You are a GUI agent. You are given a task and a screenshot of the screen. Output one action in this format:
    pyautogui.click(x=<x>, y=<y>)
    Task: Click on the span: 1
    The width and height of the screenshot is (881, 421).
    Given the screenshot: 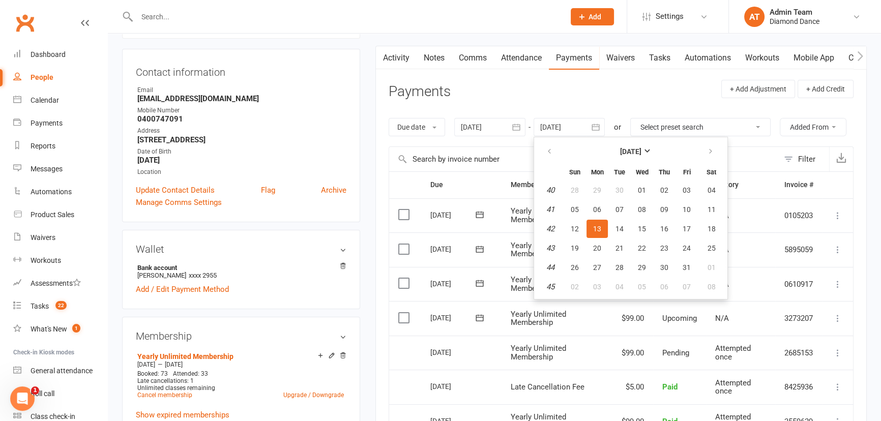 What is the action you would take?
    pyautogui.click(x=76, y=328)
    